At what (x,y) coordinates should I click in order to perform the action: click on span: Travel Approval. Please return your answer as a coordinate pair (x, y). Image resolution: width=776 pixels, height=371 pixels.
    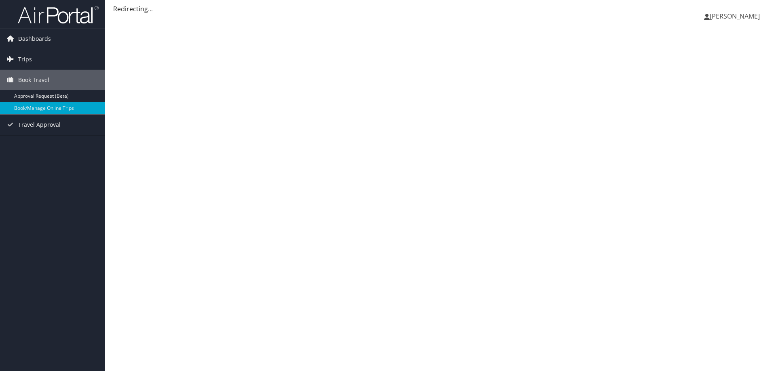
    Looking at the image, I should click on (39, 125).